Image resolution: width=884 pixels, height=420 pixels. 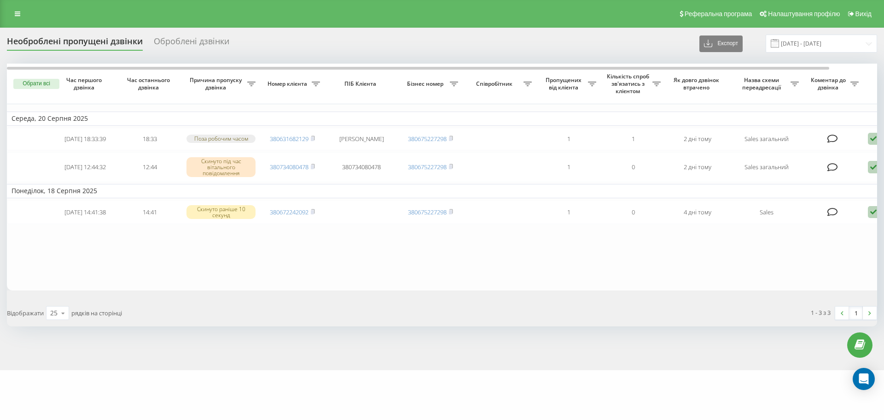 I want to click on span: Номер клієнта, so click(x=288, y=84).